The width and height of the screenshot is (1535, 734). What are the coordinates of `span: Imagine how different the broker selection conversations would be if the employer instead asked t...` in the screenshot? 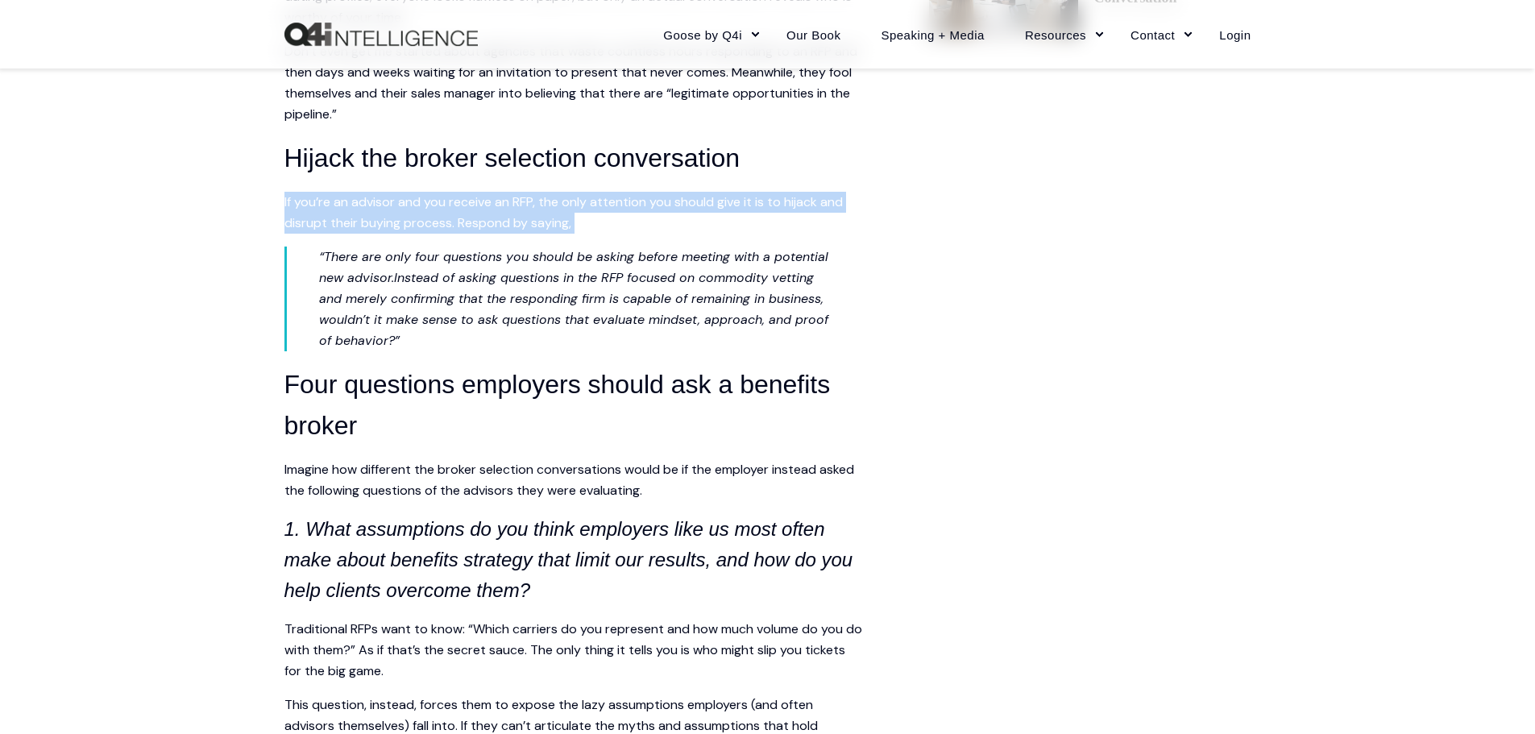 It's located at (569, 480).